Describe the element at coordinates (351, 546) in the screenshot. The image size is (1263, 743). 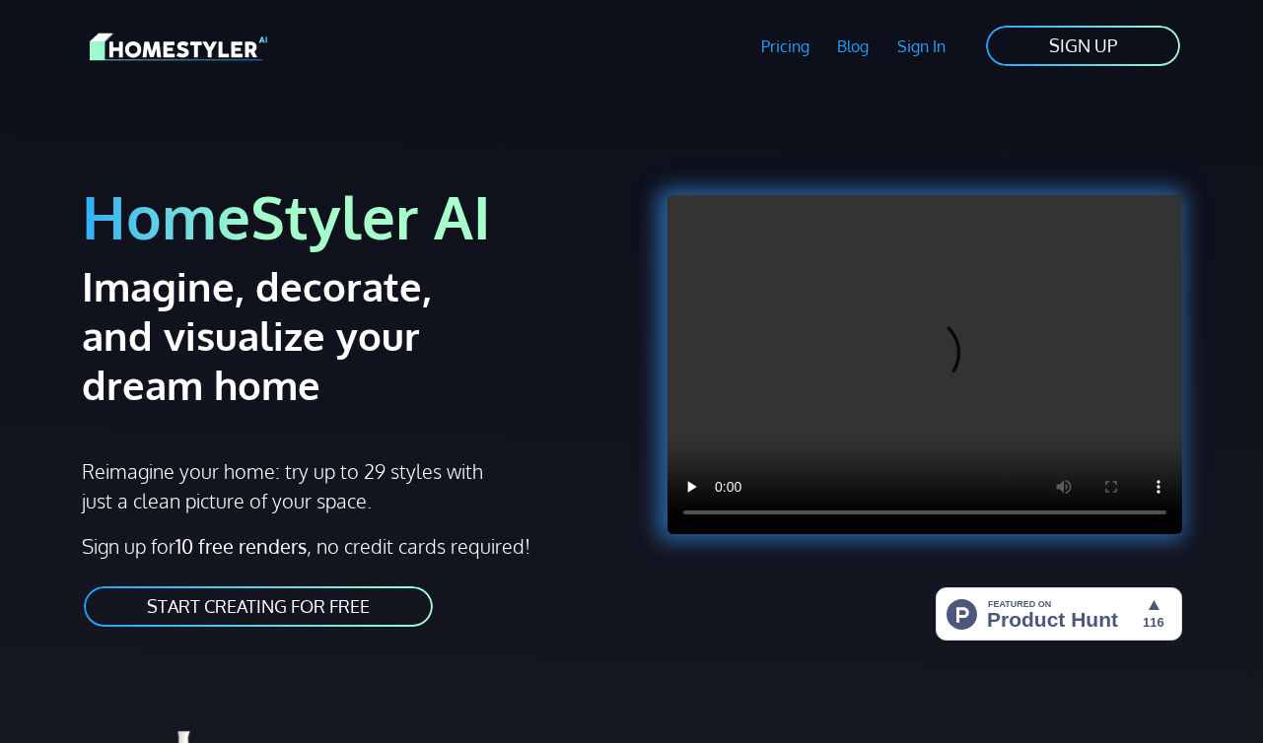
I see `p: Sign up for , no credit cards required!` at that location.